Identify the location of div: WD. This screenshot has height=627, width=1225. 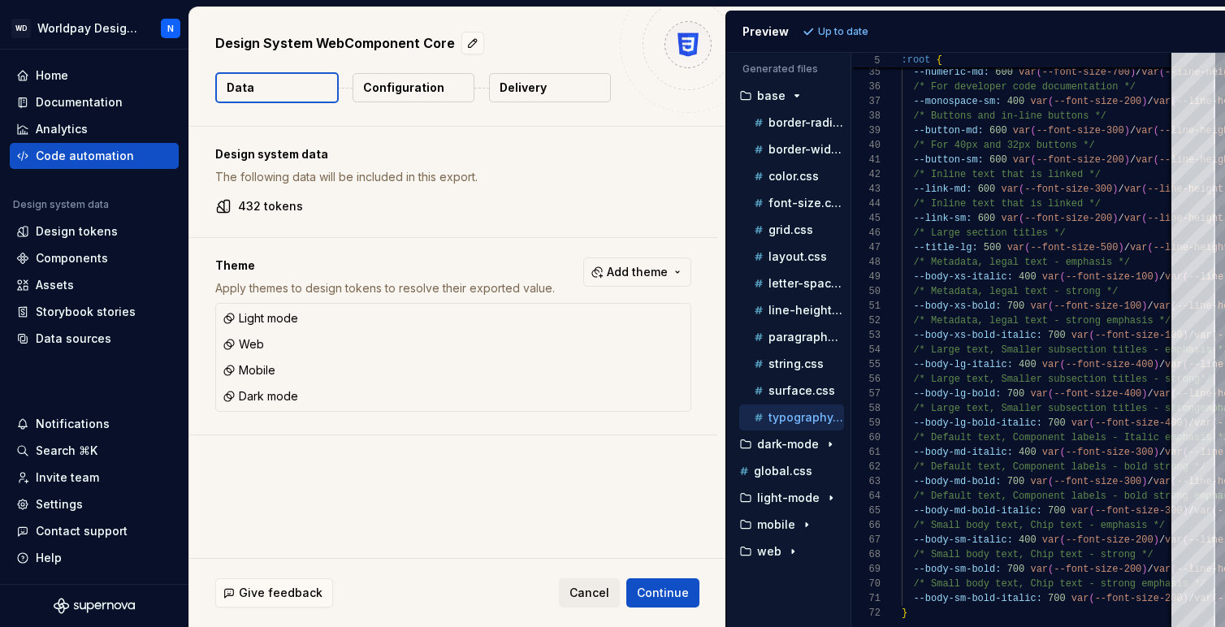
(21, 28).